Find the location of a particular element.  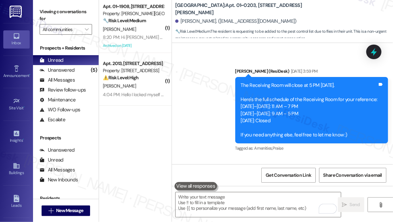

span: Amenities , is located at coordinates (264, 148).